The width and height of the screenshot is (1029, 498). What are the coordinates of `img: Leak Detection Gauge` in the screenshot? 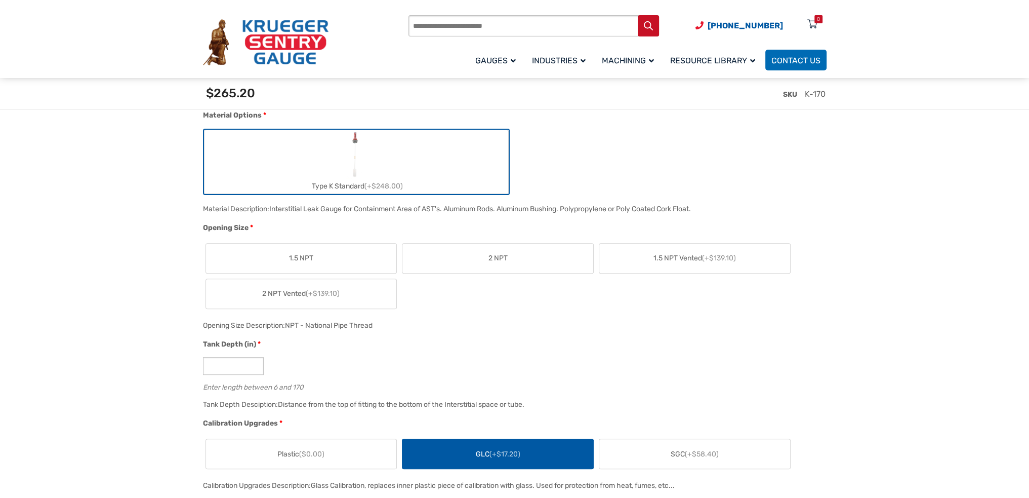 It's located at (356, 154).